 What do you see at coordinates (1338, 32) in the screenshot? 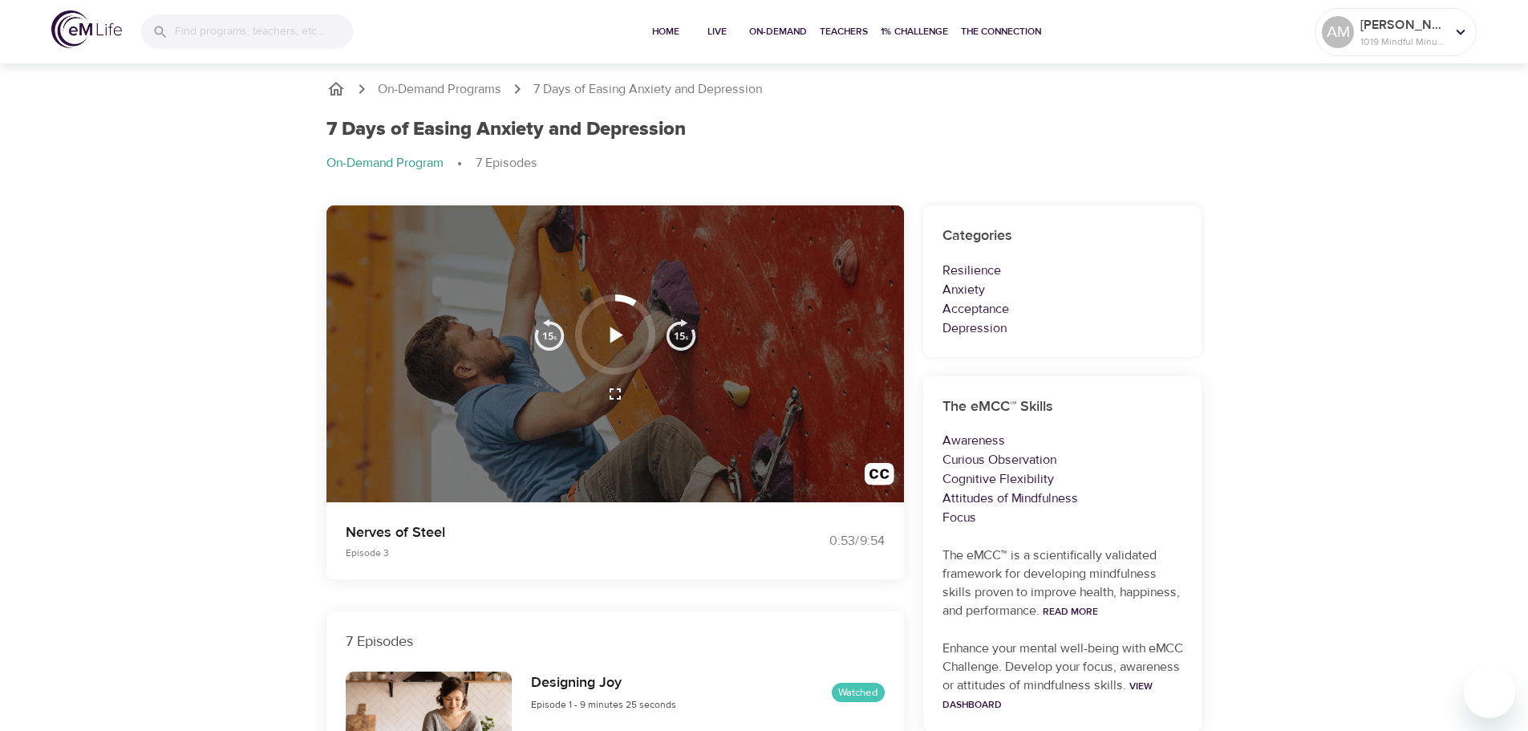
I see `div: AM` at bounding box center [1338, 32].